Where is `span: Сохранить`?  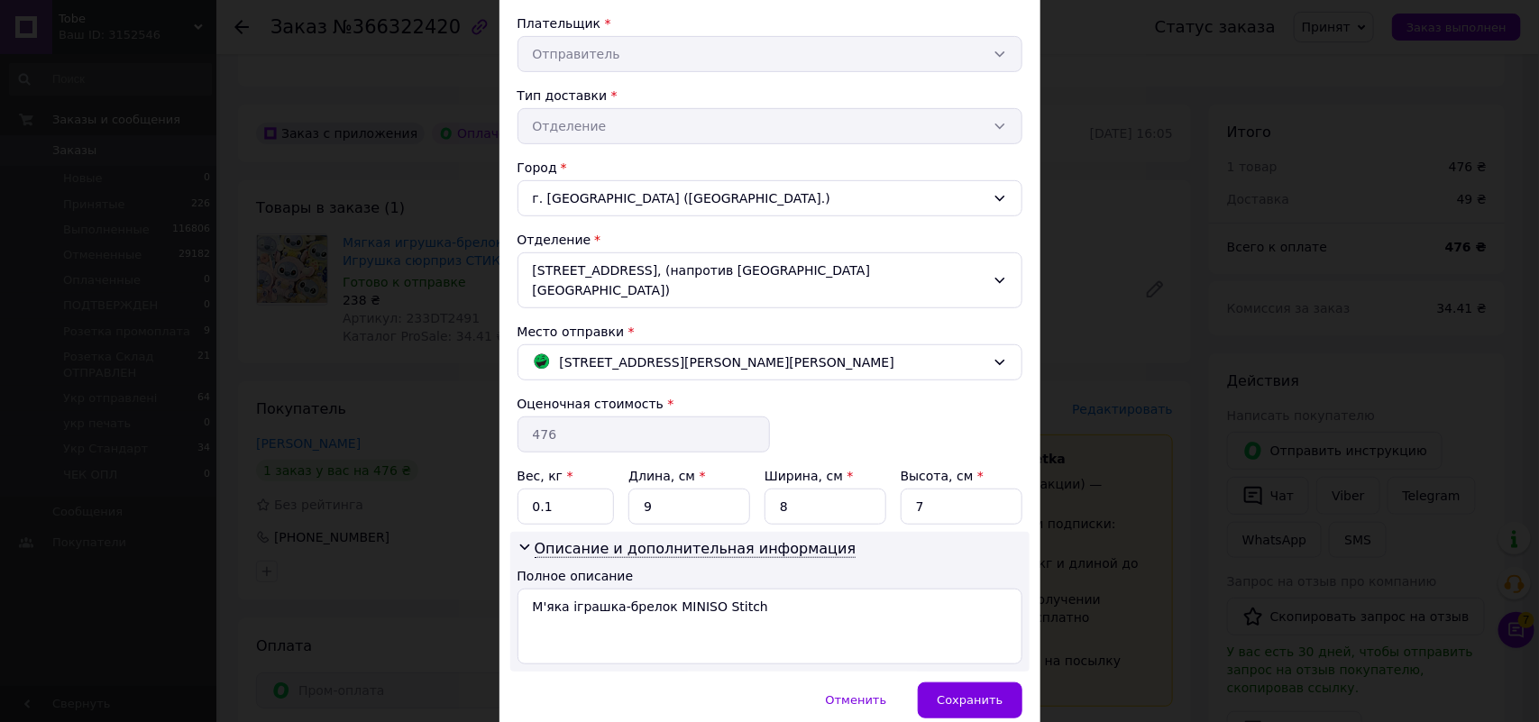 span: Сохранить is located at coordinates (969, 700).